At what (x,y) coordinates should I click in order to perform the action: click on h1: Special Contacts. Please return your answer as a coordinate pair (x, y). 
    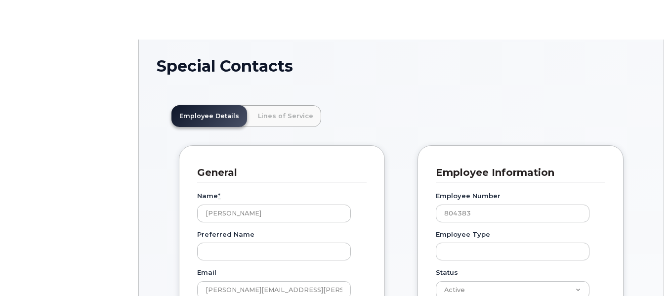
    Looking at the image, I should click on (401, 66).